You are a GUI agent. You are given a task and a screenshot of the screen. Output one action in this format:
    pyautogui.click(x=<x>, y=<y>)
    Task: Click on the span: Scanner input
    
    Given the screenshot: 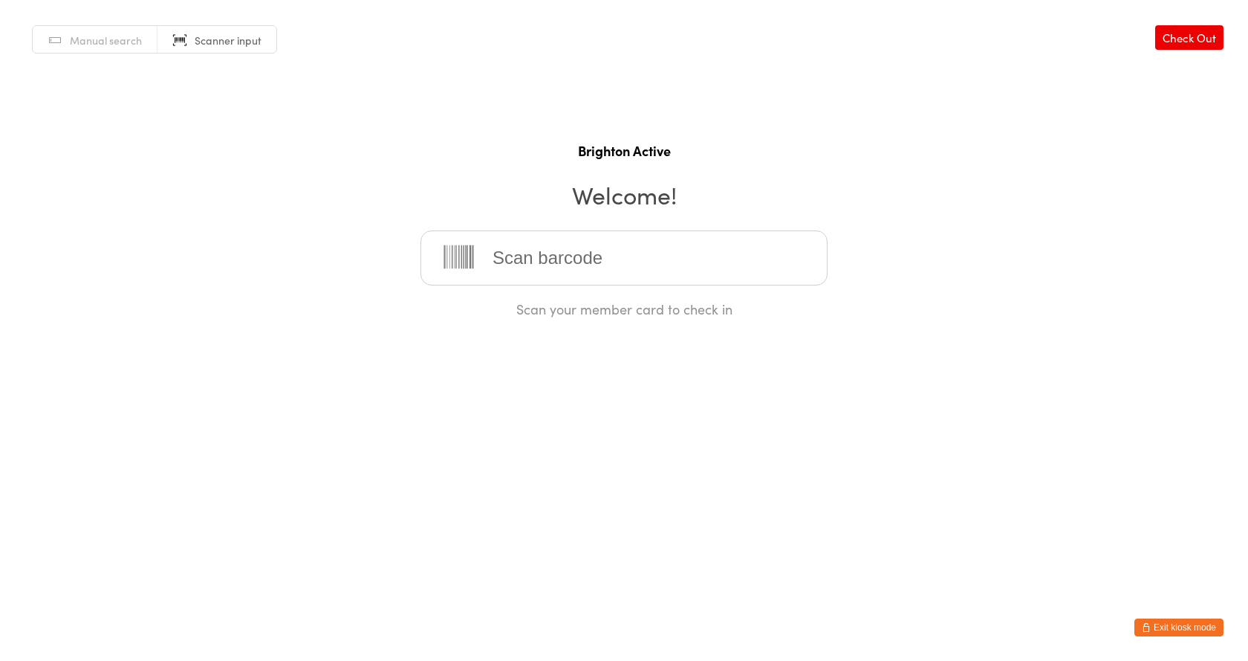 What is the action you would take?
    pyautogui.click(x=228, y=40)
    